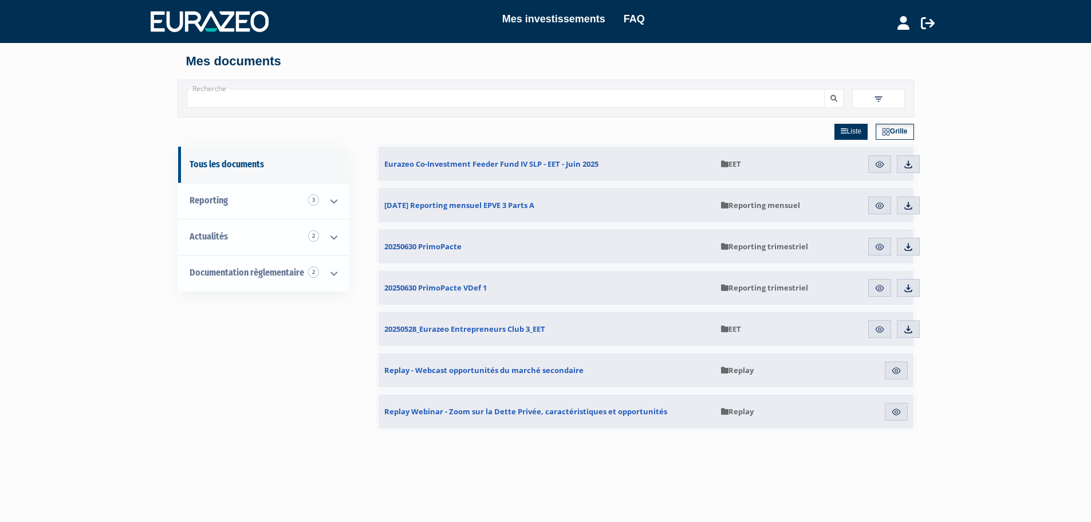 Image resolution: width=1091 pixels, height=522 pixels. I want to click on span: 20250528_Eurazeo Entrepreneurs Club 3_EET, so click(464, 329).